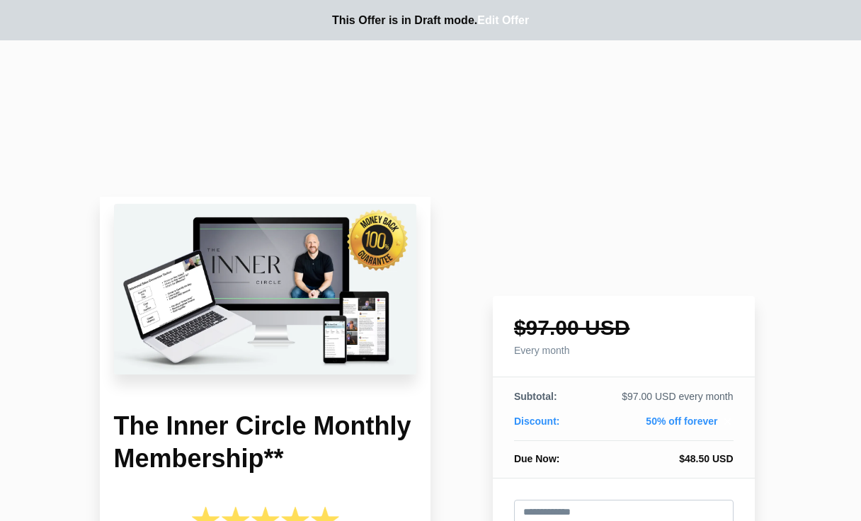 The height and width of the screenshot is (521, 861). I want to click on i: close, so click(728, 421).